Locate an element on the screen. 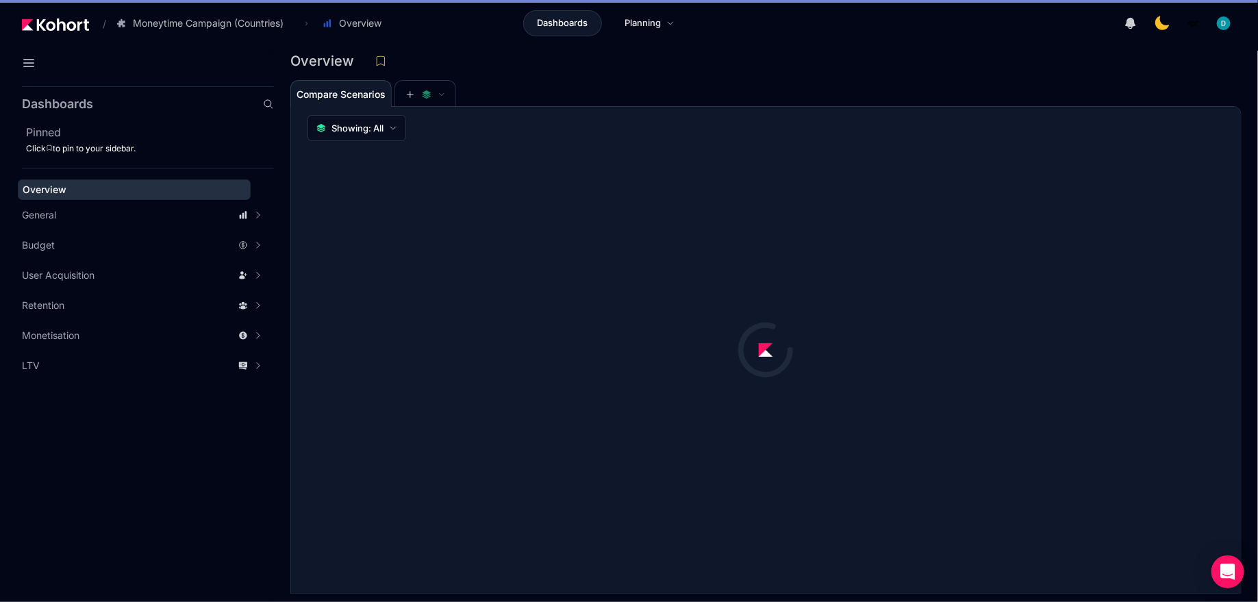  img: logo_MoneyTimeLogo_1_20250619094856634230.png is located at coordinates (1194, 23).